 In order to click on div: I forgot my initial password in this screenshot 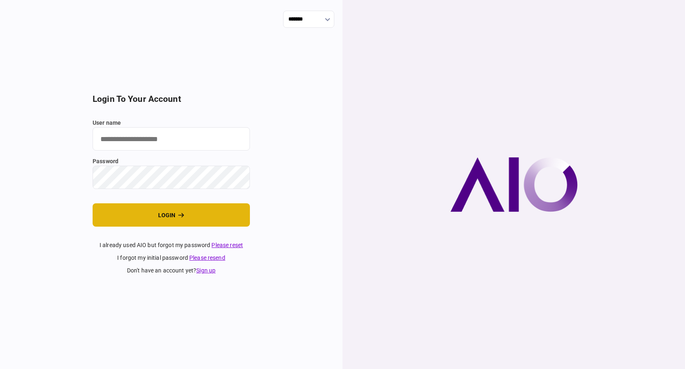, I will do `click(171, 258)`.